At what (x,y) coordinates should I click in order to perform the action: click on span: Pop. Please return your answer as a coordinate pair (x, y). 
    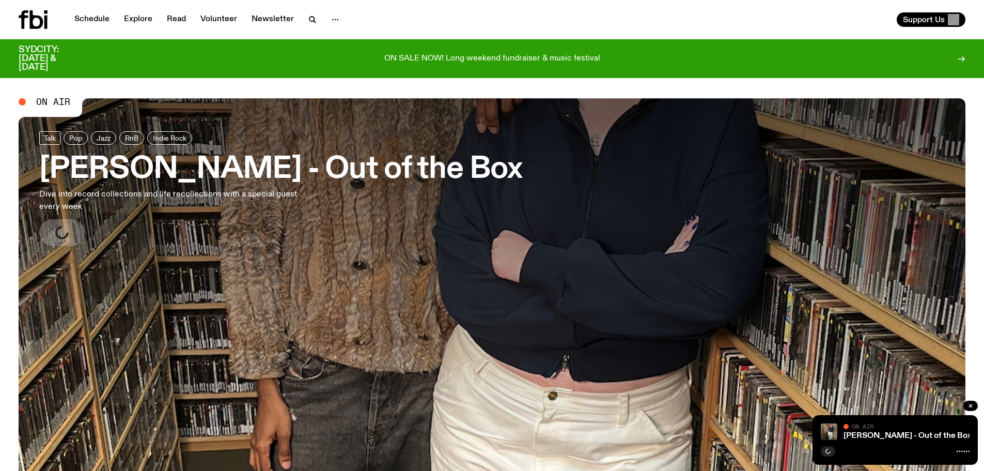
    Looking at the image, I should click on (75, 137).